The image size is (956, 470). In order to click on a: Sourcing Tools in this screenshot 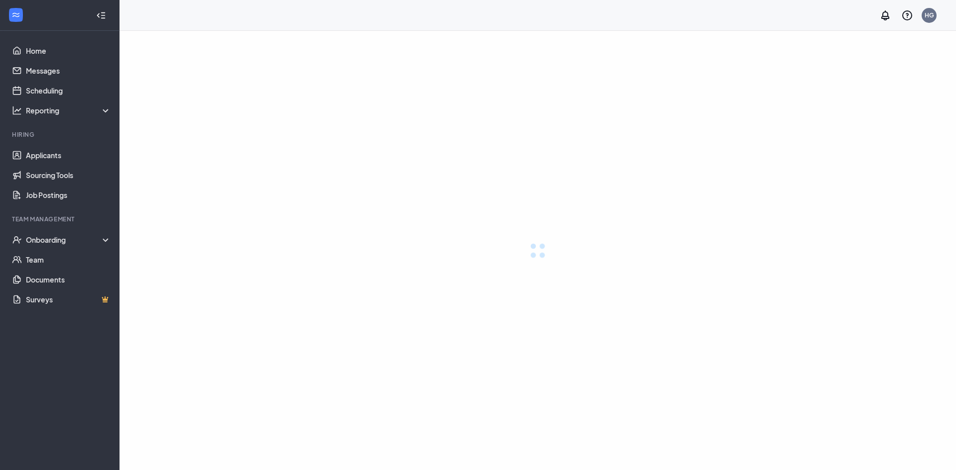, I will do `click(68, 175)`.